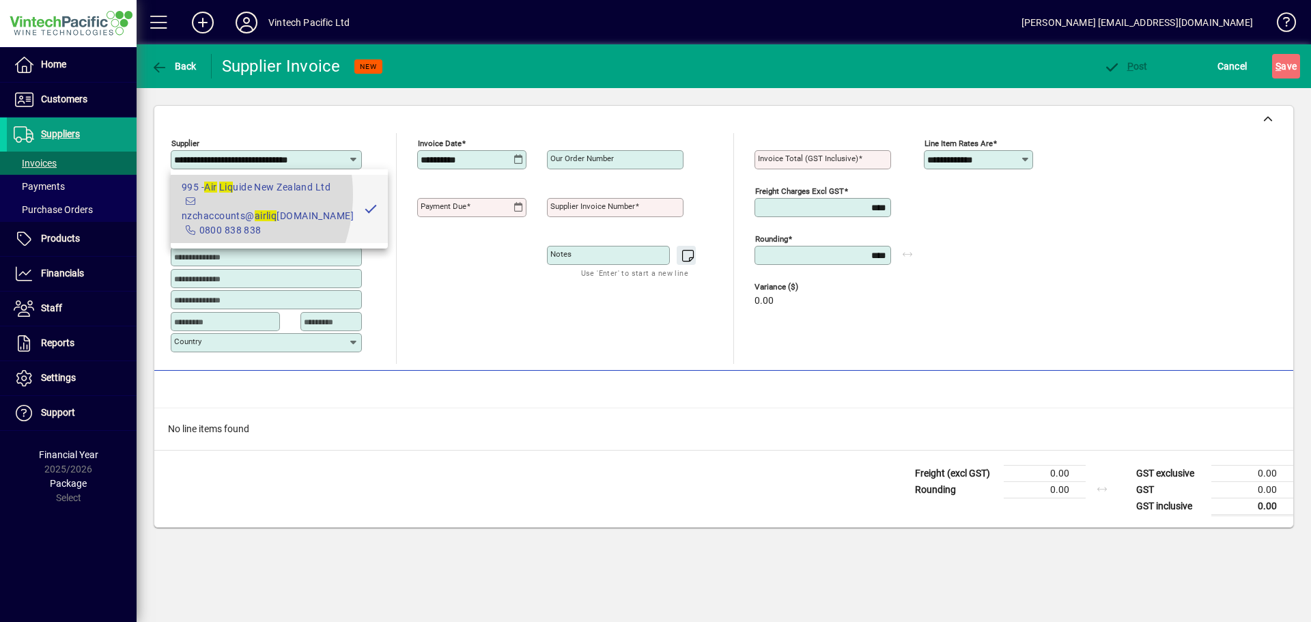 The width and height of the screenshot is (1311, 622). I want to click on mat-label: Supplier invoice number, so click(593, 206).